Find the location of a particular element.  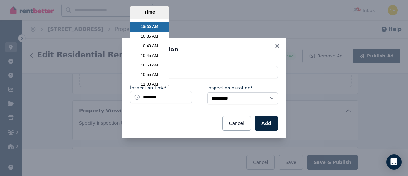

li: 10:30 AM is located at coordinates (150, 27).